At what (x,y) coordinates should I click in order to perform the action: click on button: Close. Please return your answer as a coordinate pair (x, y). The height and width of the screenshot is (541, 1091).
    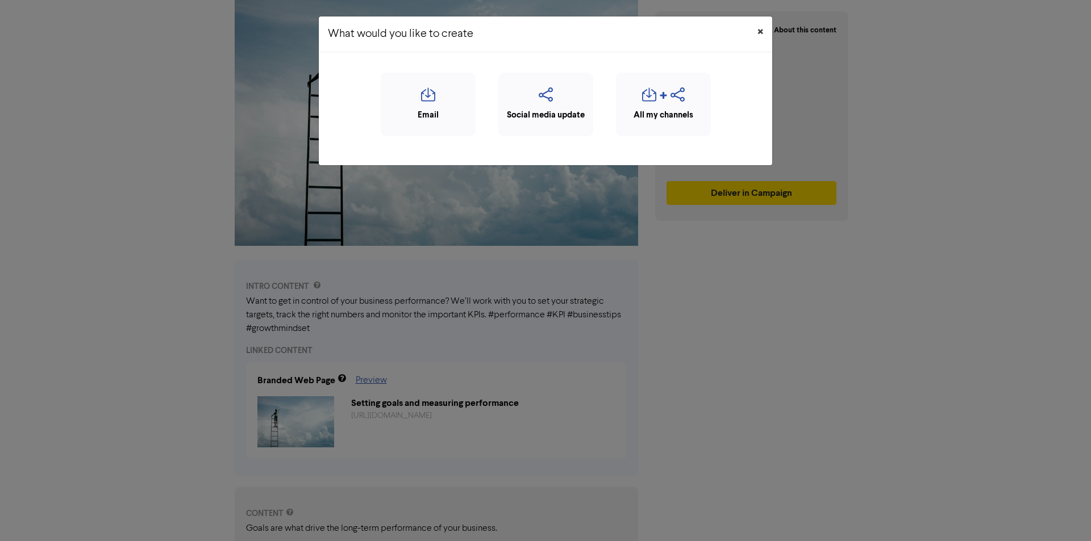
    Looking at the image, I should click on (760, 32).